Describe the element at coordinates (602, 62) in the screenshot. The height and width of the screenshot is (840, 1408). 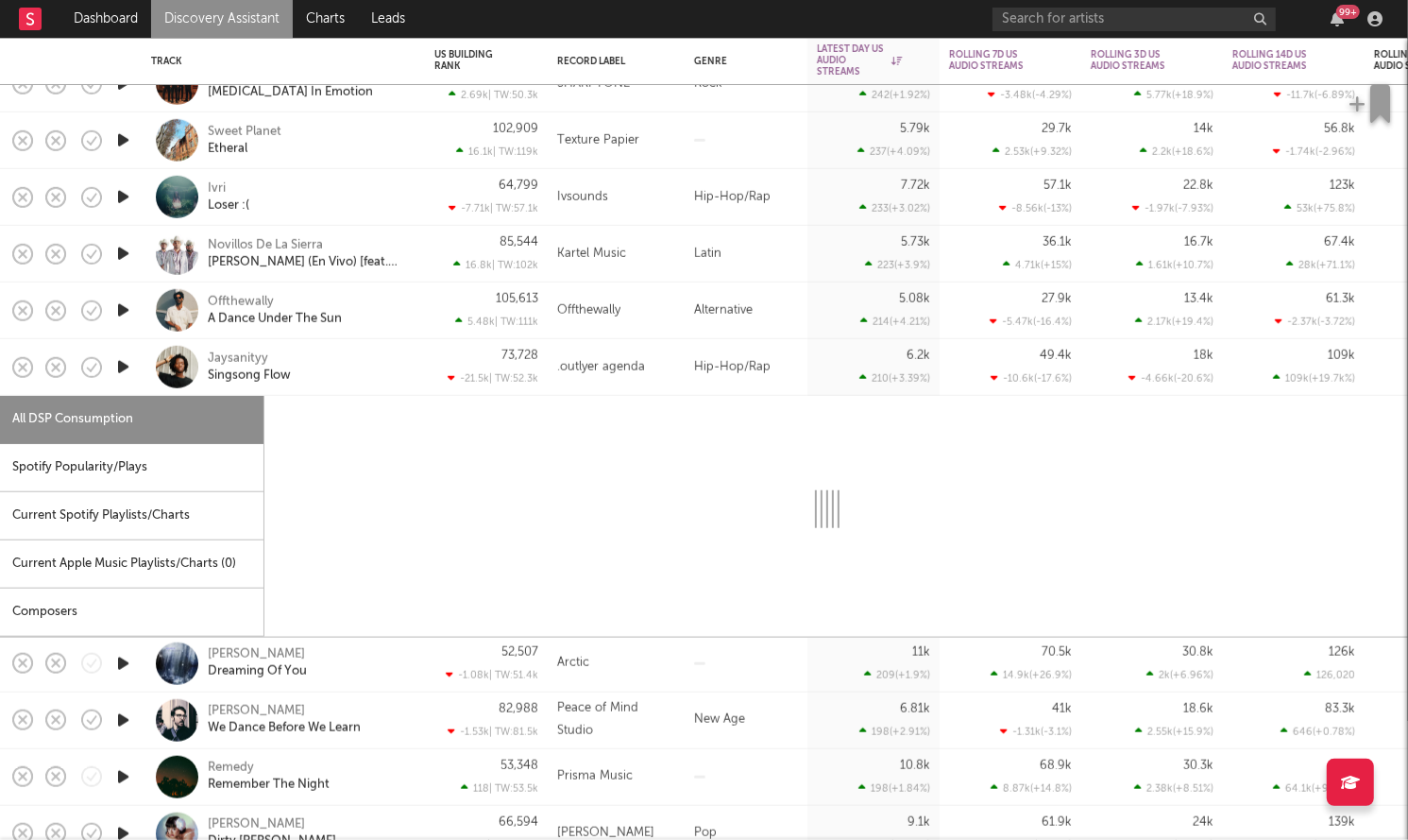
I see `div: Record Label` at that location.